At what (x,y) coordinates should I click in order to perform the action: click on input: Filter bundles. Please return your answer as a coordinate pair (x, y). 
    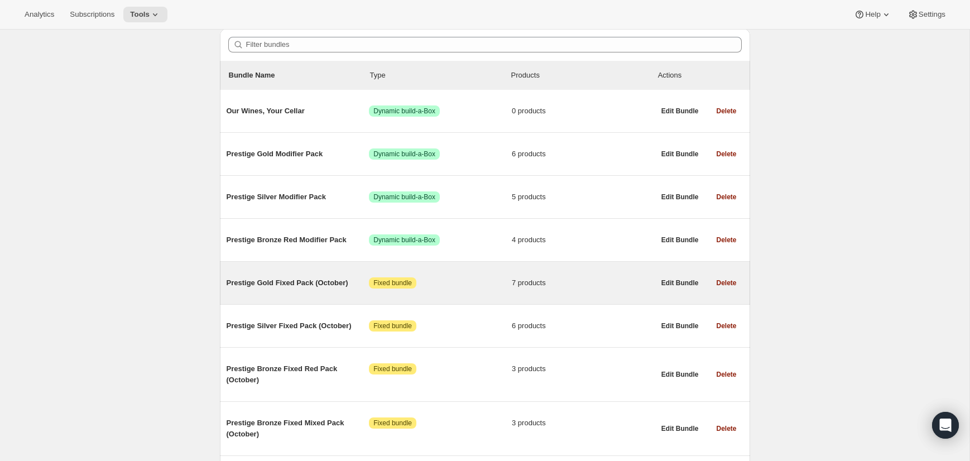
    Looking at the image, I should click on (494, 45).